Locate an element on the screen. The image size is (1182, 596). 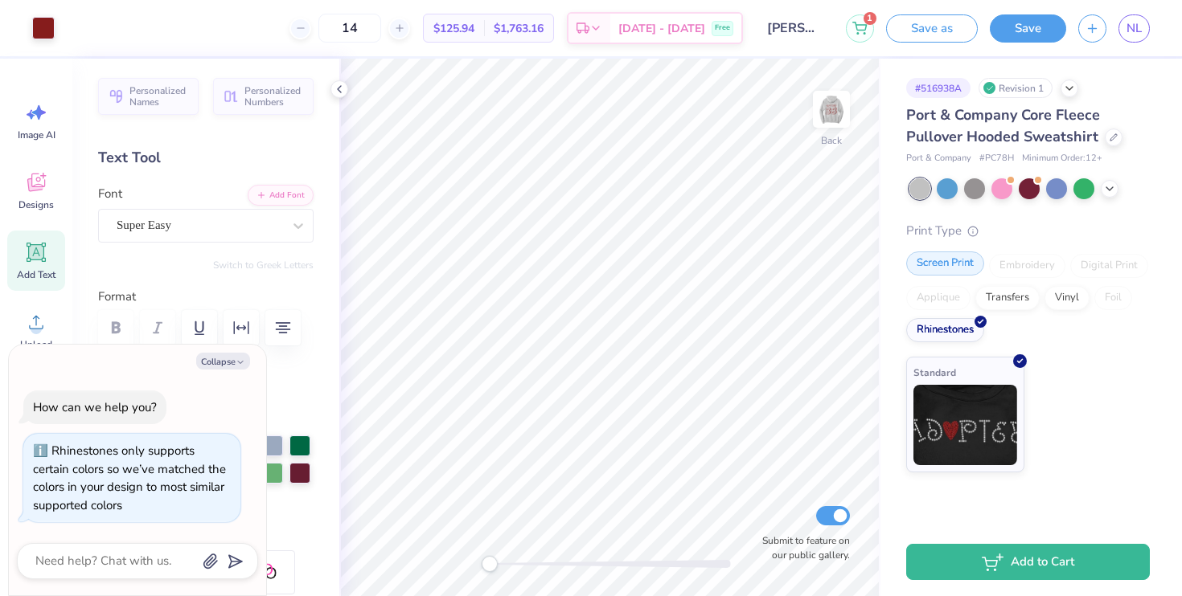
button: Personalized Numbers is located at coordinates (263, 96).